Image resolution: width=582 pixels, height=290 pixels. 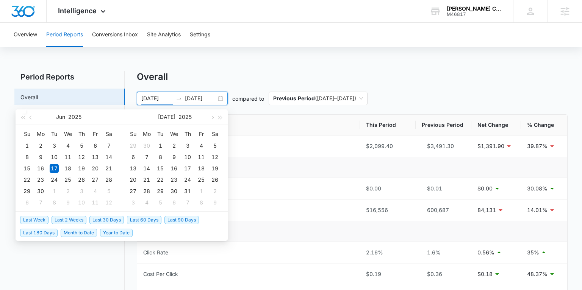 What do you see at coordinates (147, 191) in the screenshot?
I see `div: 28` at bounding box center [147, 191].